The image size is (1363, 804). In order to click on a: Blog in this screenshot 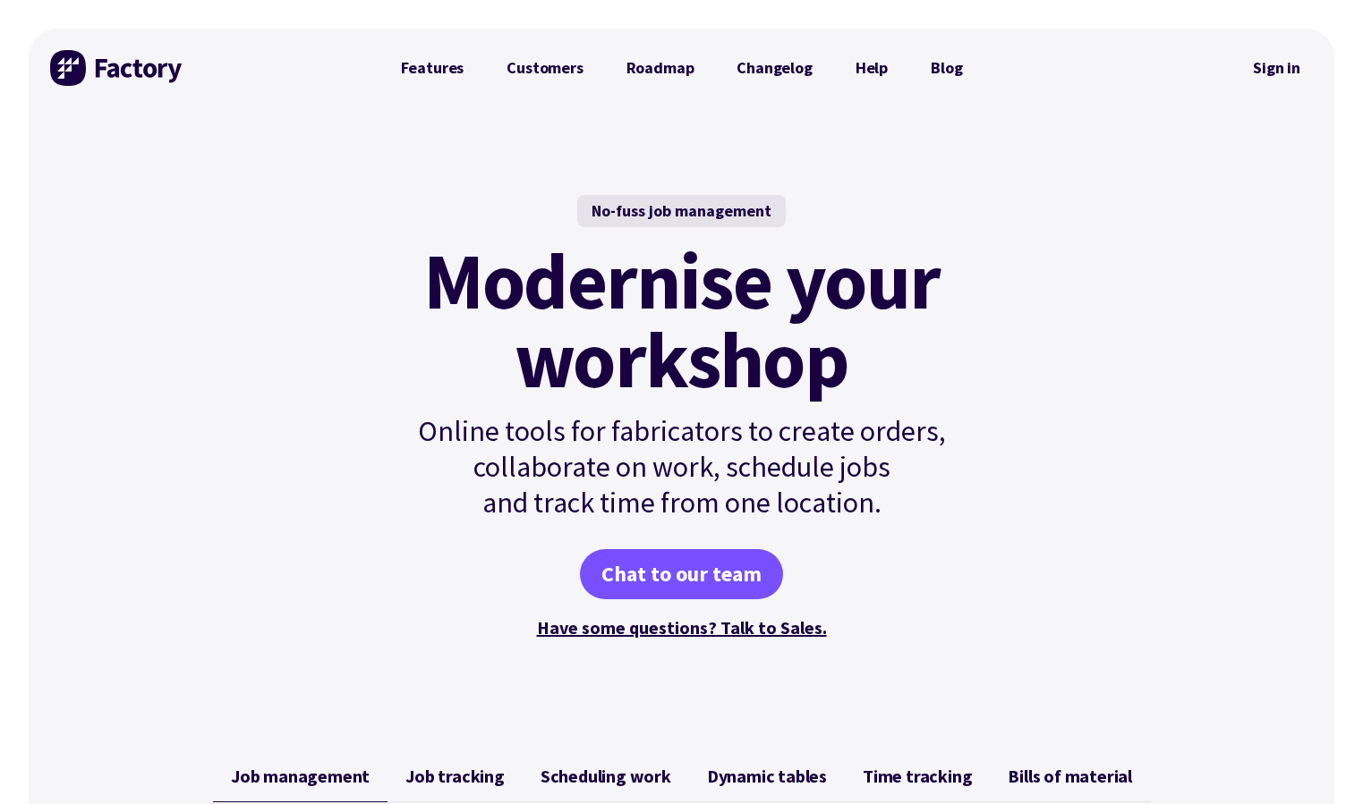, I will do `click(946, 68)`.